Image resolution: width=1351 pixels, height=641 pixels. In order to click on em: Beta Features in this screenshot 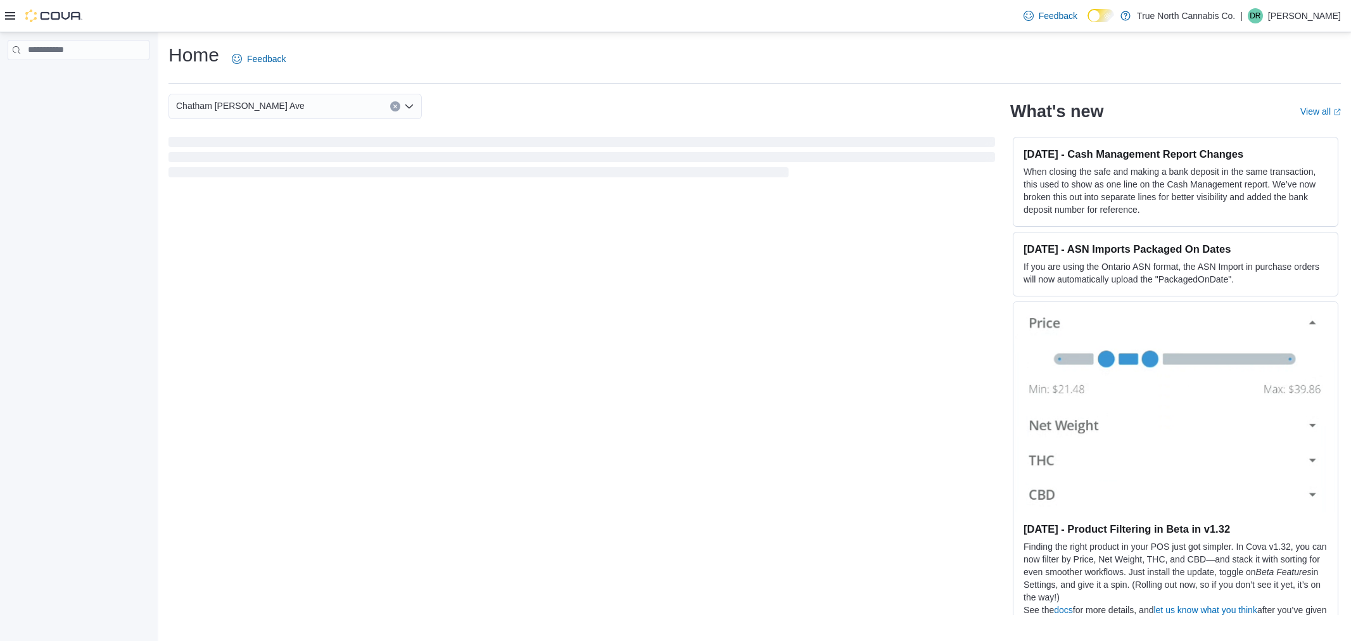, I will do `click(1284, 572)`.